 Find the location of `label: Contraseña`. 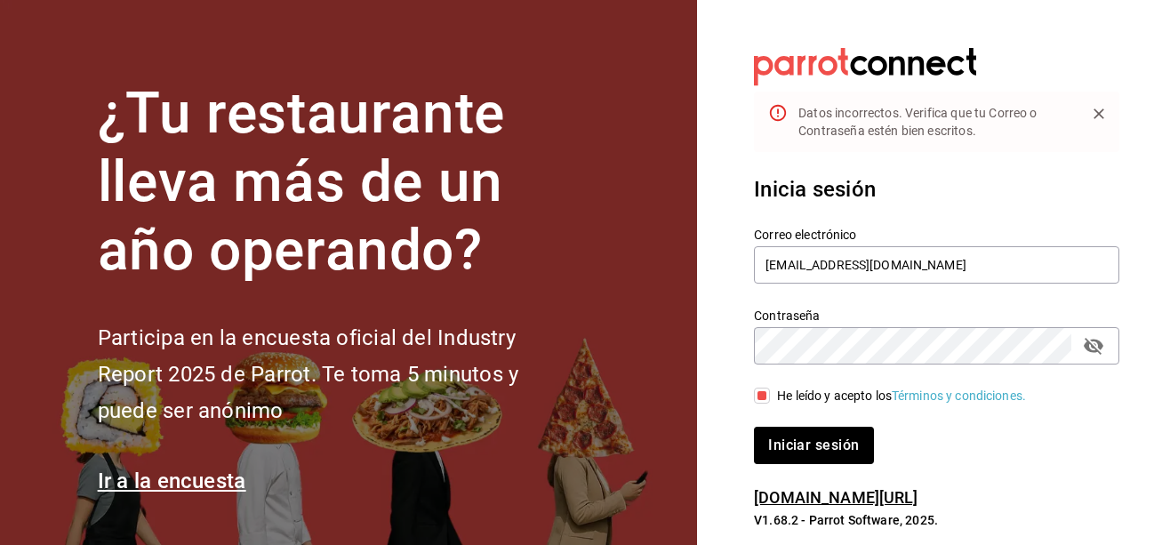

label: Contraseña is located at coordinates (937, 316).